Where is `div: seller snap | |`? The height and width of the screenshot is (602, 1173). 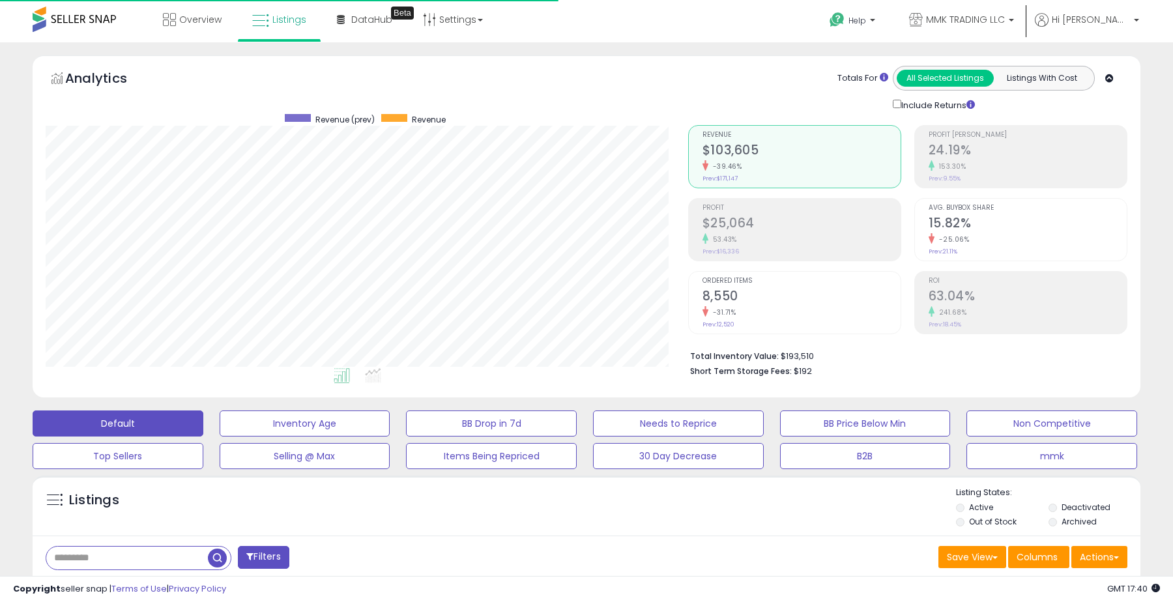
div: seller snap | | is located at coordinates (119, 589).